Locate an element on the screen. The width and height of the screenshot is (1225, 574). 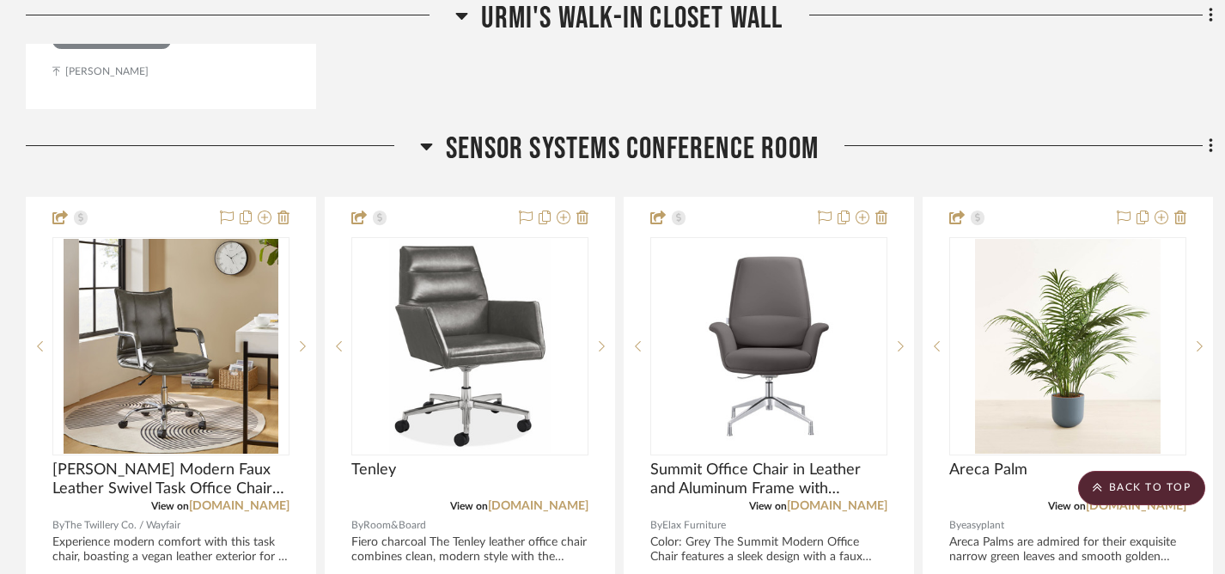
span: Areca Palm is located at coordinates (988, 470).